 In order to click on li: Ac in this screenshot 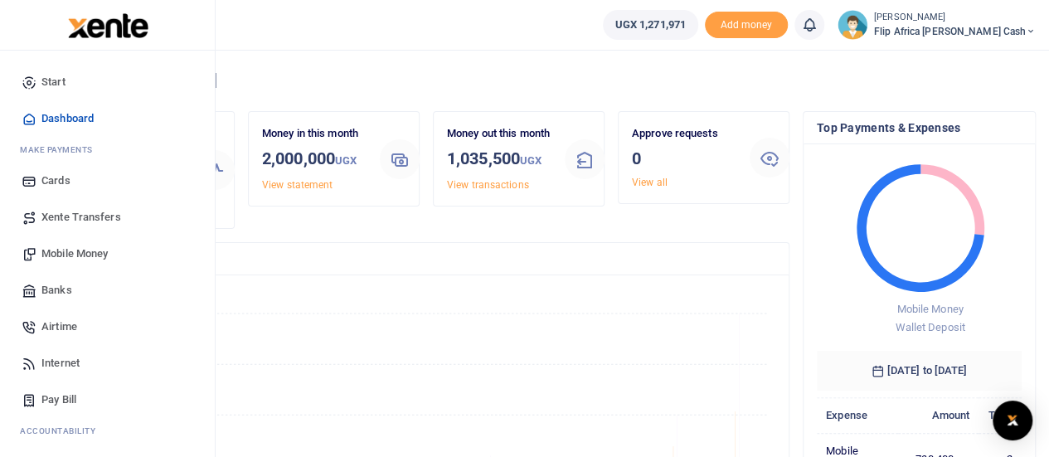, I will do `click(107, 430)`.